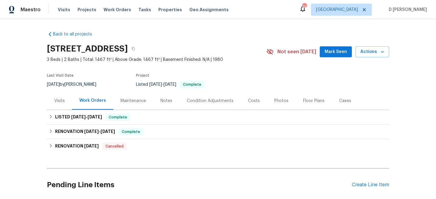 Image resolution: width=436 pixels, height=199 pixels. I want to click on div: Costs, so click(254, 101).